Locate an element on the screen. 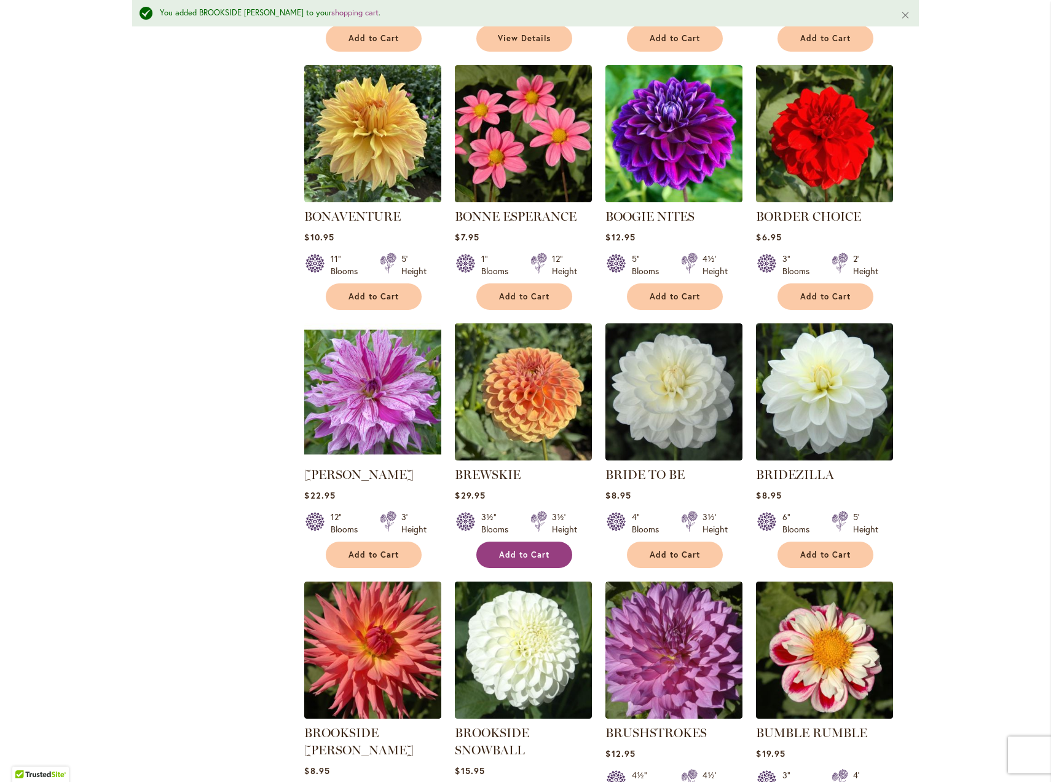  span: $10.95 is located at coordinates (319, 237).